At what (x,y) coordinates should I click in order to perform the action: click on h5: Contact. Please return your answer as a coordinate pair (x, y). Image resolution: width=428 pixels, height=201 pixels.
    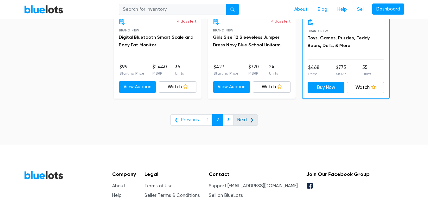
    Looking at the image, I should click on (253, 174).